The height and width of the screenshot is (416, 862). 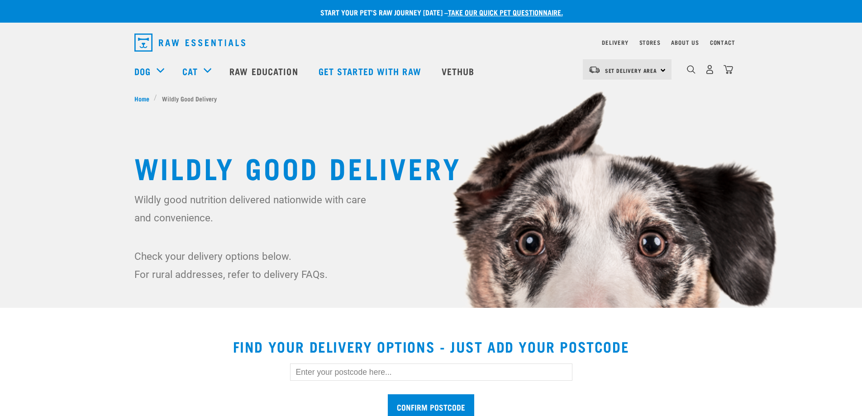 I want to click on a: Raw Education, so click(x=265, y=71).